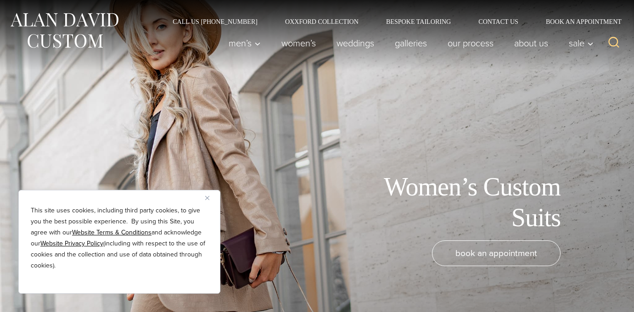  What do you see at coordinates (355, 43) in the screenshot?
I see `a: weddings` at bounding box center [355, 43].